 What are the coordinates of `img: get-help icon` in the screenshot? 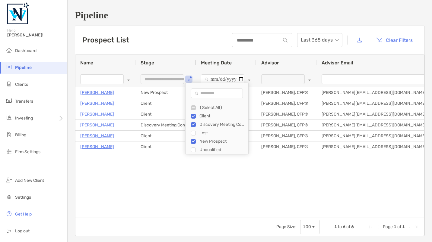 It's located at (9, 214).